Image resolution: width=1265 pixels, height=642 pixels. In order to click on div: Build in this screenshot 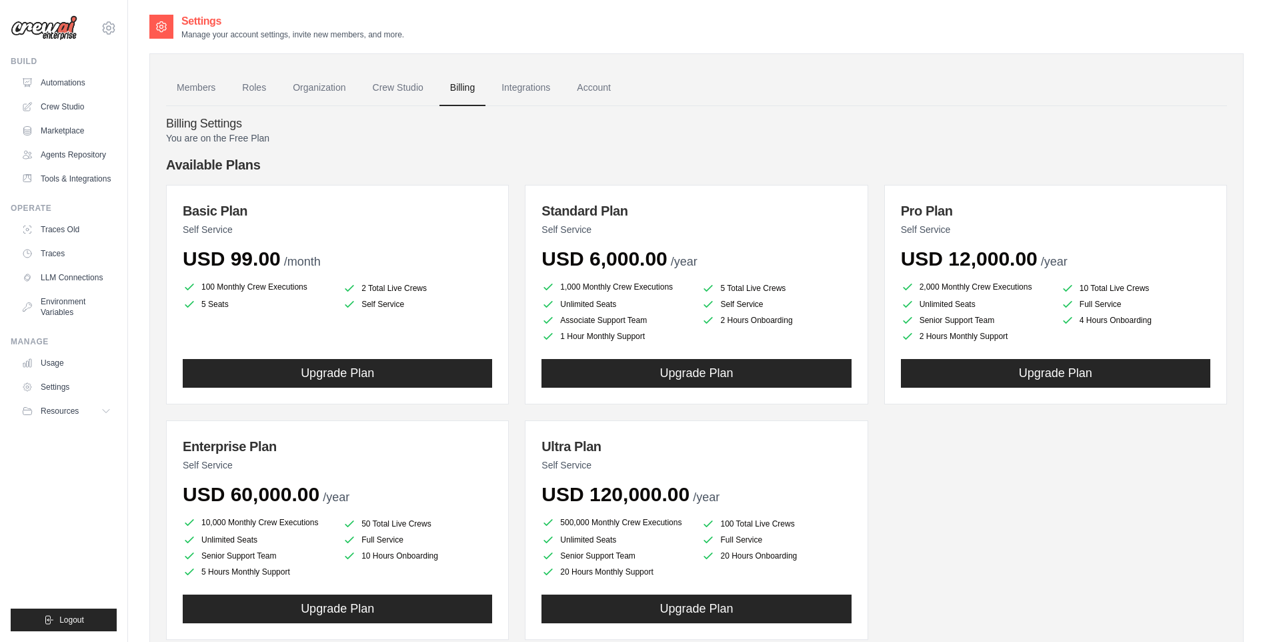, I will do `click(63, 61)`.